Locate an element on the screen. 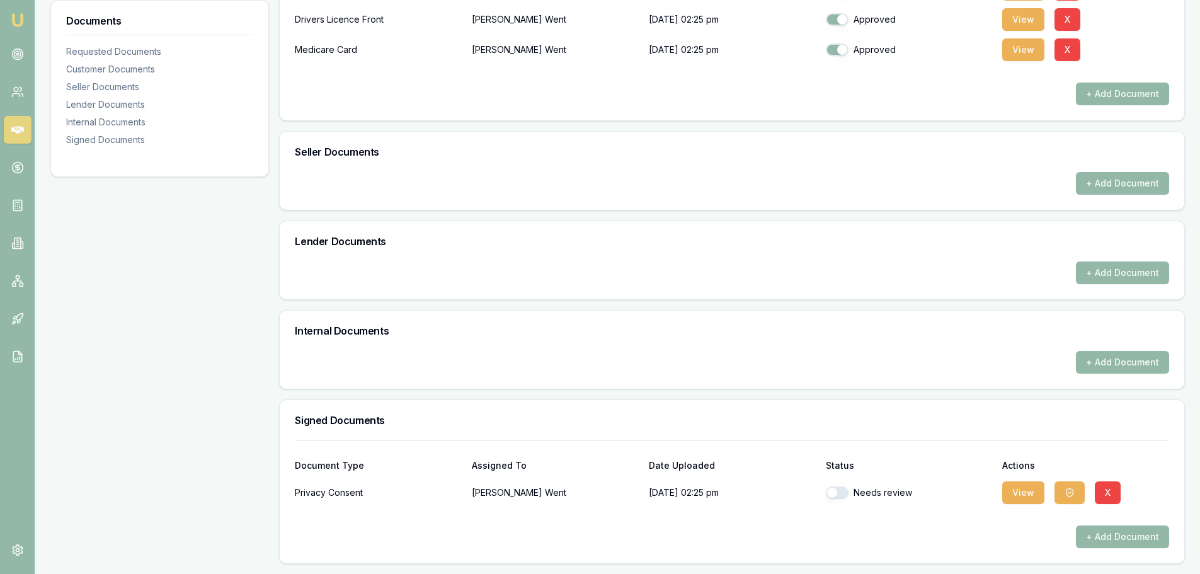  div: Needs review is located at coordinates (909, 492).